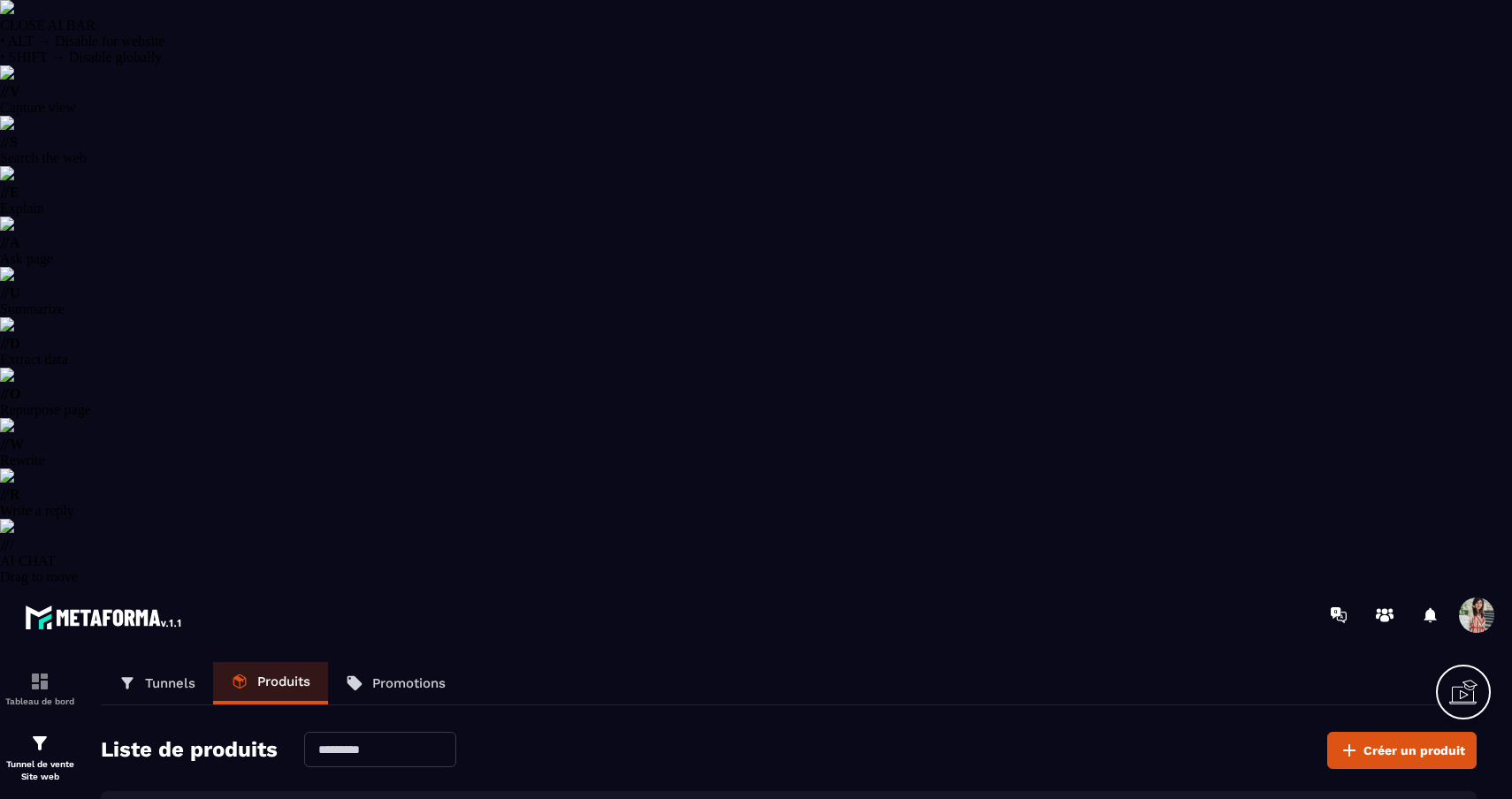 This screenshot has height=799, width=1512. What do you see at coordinates (1401, 750) in the screenshot?
I see `button: Créer un produit` at bounding box center [1401, 750].